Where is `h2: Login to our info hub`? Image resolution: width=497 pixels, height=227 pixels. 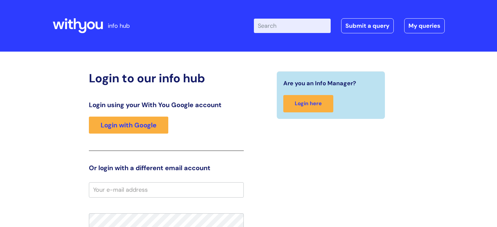
h2: Login to our info hub is located at coordinates (166, 78).